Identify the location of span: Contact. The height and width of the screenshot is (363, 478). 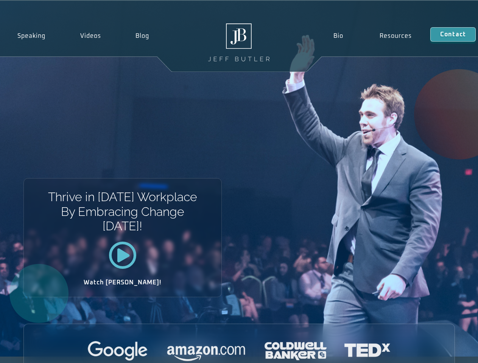
(453, 34).